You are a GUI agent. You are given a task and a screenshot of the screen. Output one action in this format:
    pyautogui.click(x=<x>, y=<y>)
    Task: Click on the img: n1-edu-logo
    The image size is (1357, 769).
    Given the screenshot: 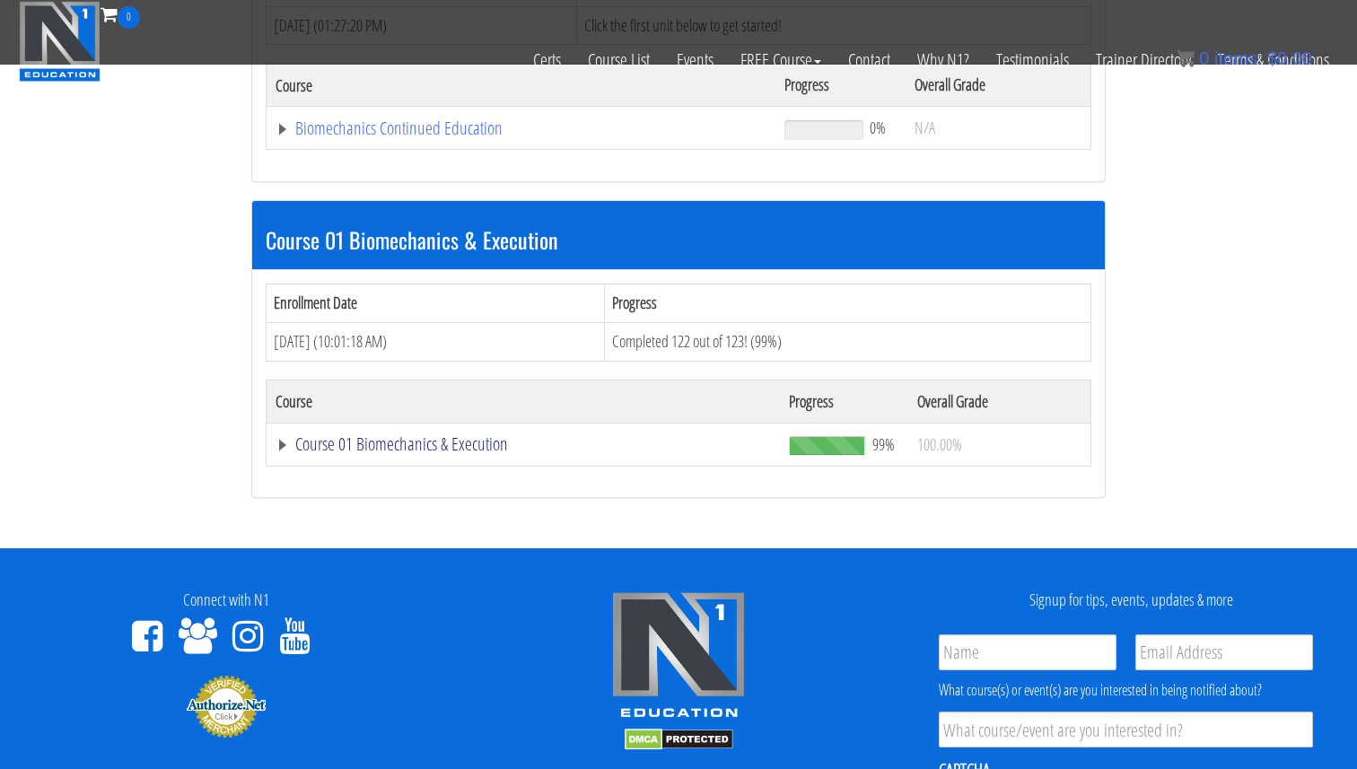 What is the action you would take?
    pyautogui.click(x=678, y=658)
    